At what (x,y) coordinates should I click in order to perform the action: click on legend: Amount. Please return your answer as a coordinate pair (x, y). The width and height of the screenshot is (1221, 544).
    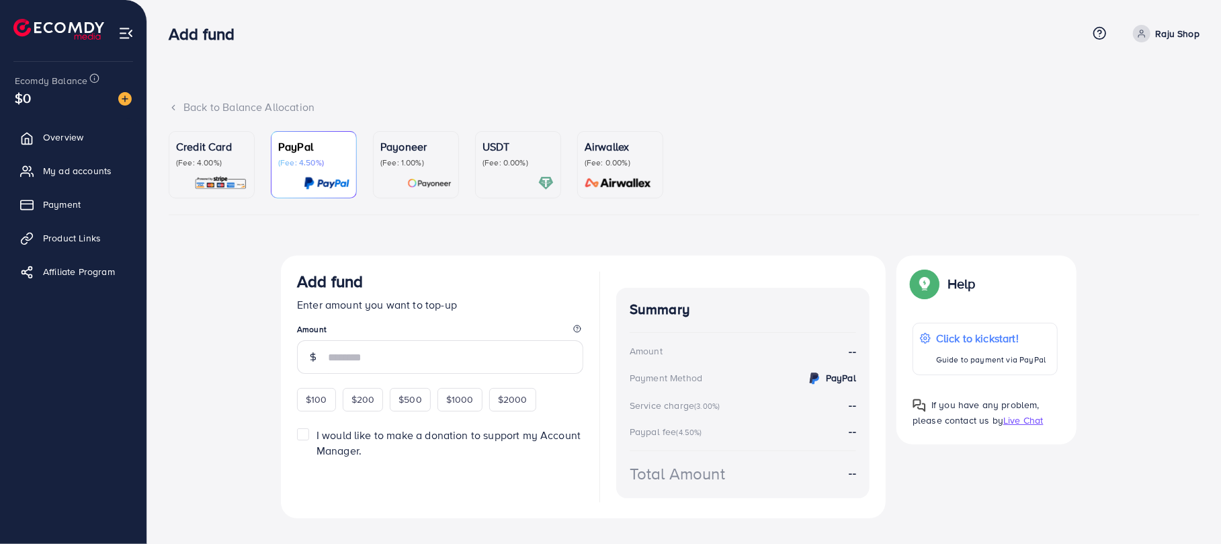
    Looking at the image, I should click on (440, 331).